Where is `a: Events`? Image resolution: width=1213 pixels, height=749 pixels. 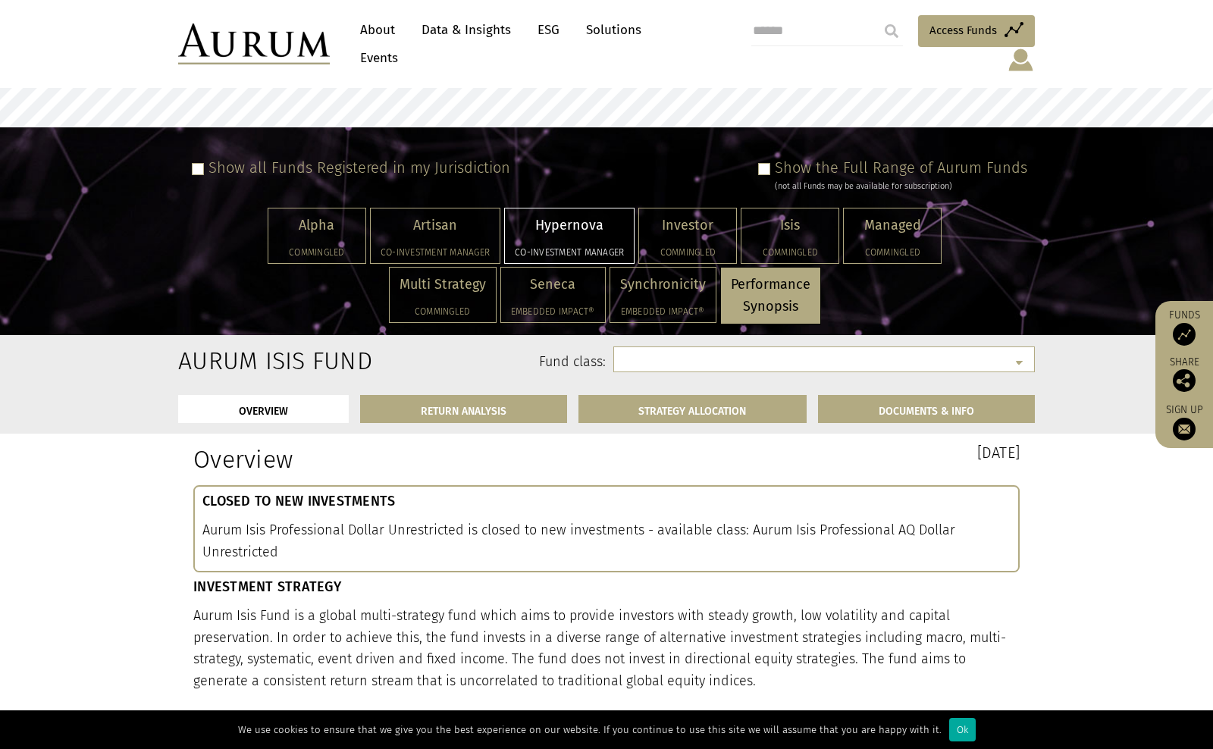 a: Events is located at coordinates (375, 58).